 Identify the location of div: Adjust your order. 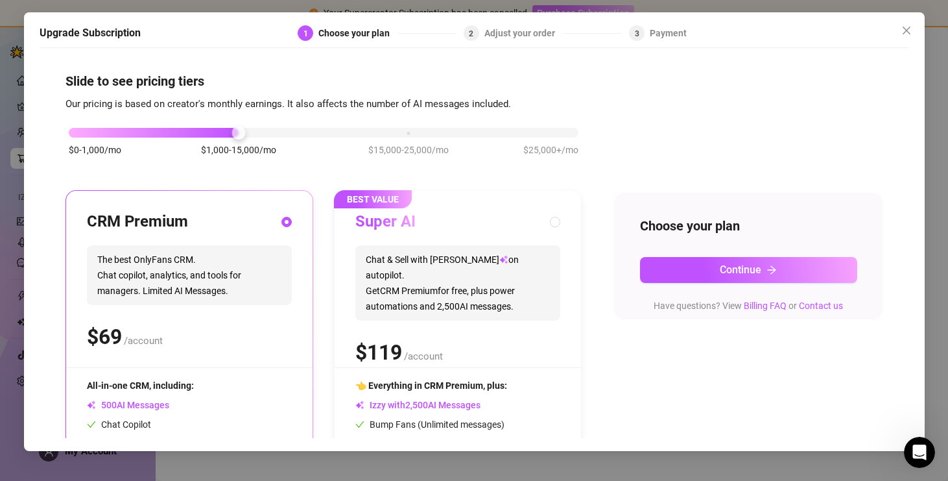
(523, 33).